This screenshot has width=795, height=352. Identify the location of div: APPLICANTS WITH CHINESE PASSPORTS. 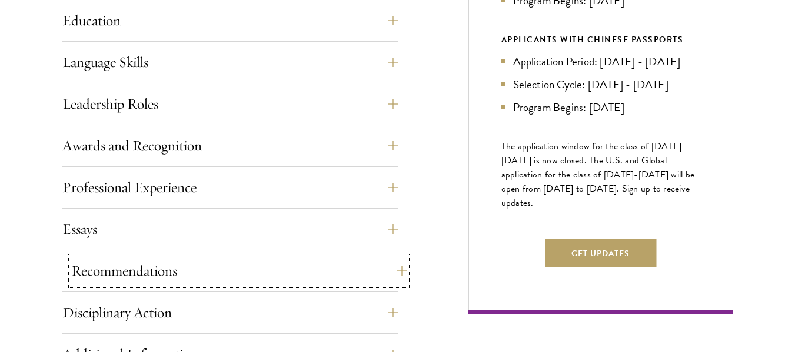
(601, 39).